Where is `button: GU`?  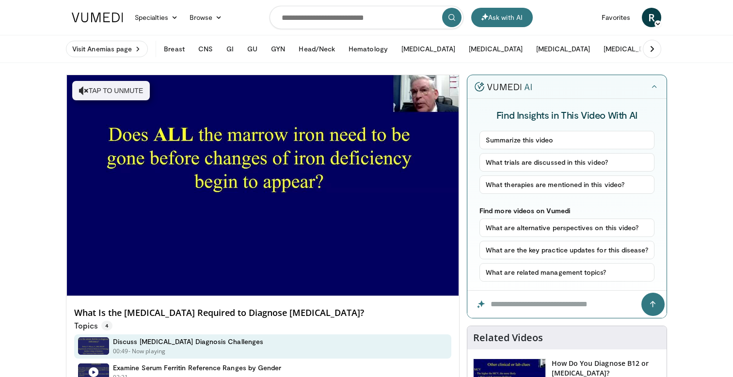
button: GU is located at coordinates (252, 49).